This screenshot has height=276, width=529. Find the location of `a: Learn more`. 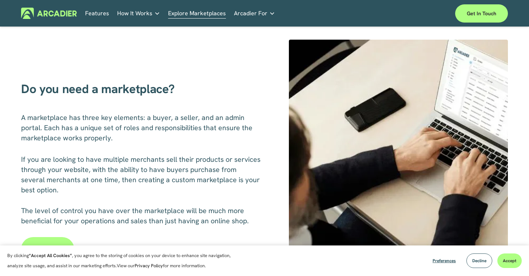

a: Learn more is located at coordinates (47, 249).